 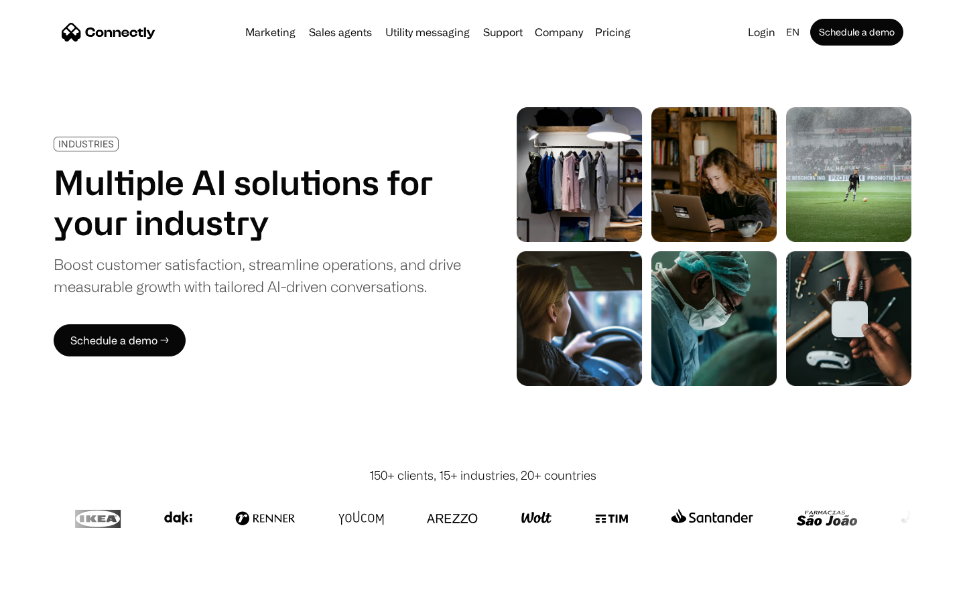 What do you see at coordinates (86, 143) in the screenshot?
I see `div: INDUSTRIES` at bounding box center [86, 143].